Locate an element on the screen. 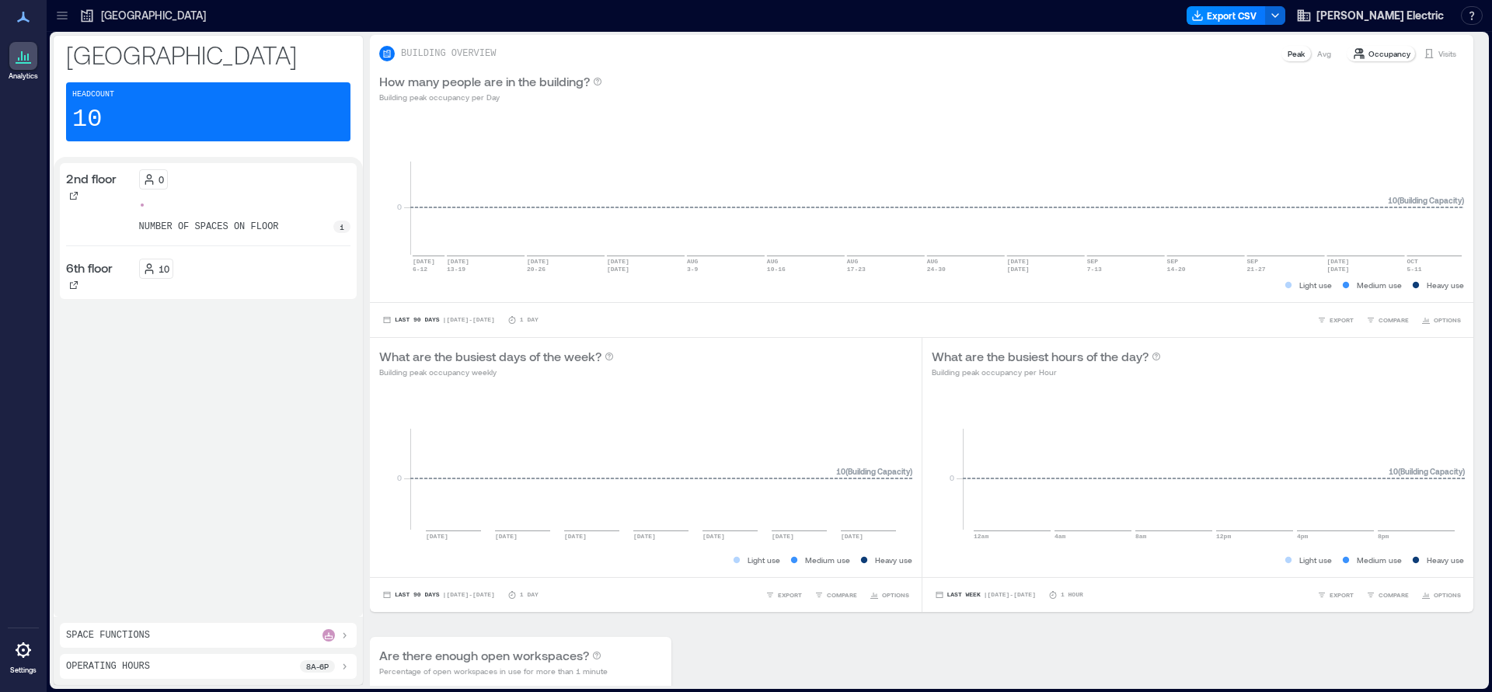 This screenshot has height=692, width=1492. p: Analytics is located at coordinates (23, 76).